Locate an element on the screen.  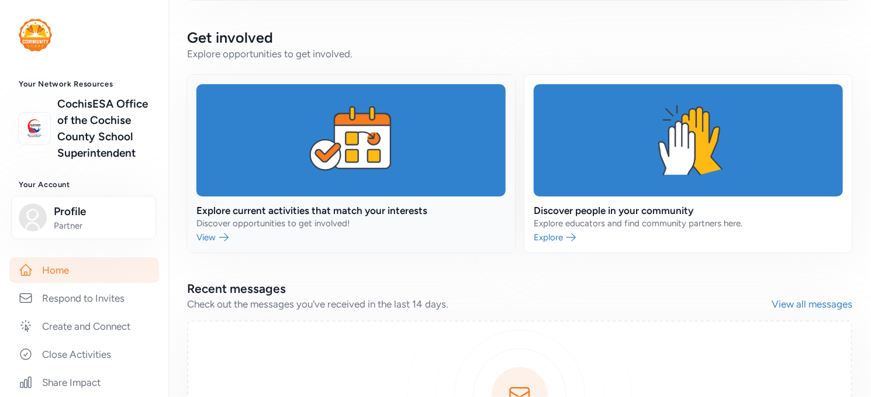
div: Check out the messages you've received in the last 14 days. is located at coordinates (480, 304).